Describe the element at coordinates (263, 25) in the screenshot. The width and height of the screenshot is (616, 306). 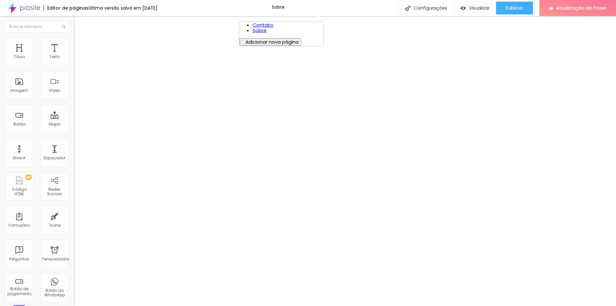
I see `font: Contato` at that location.